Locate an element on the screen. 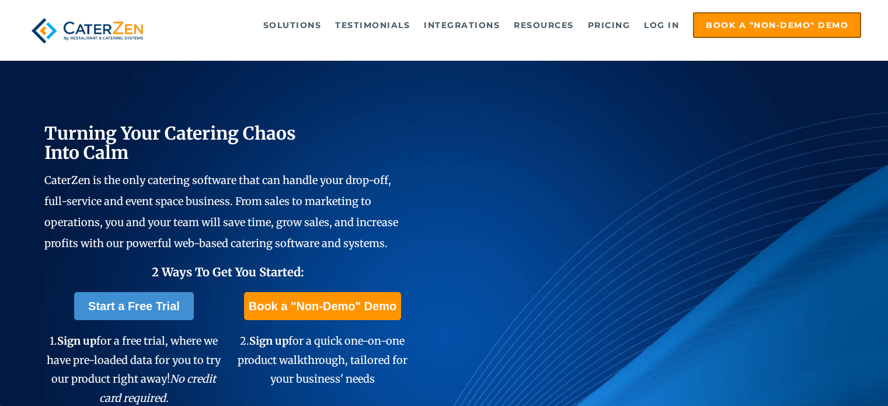 Image resolution: width=888 pixels, height=406 pixels. a: Testimonials is located at coordinates (372, 25).